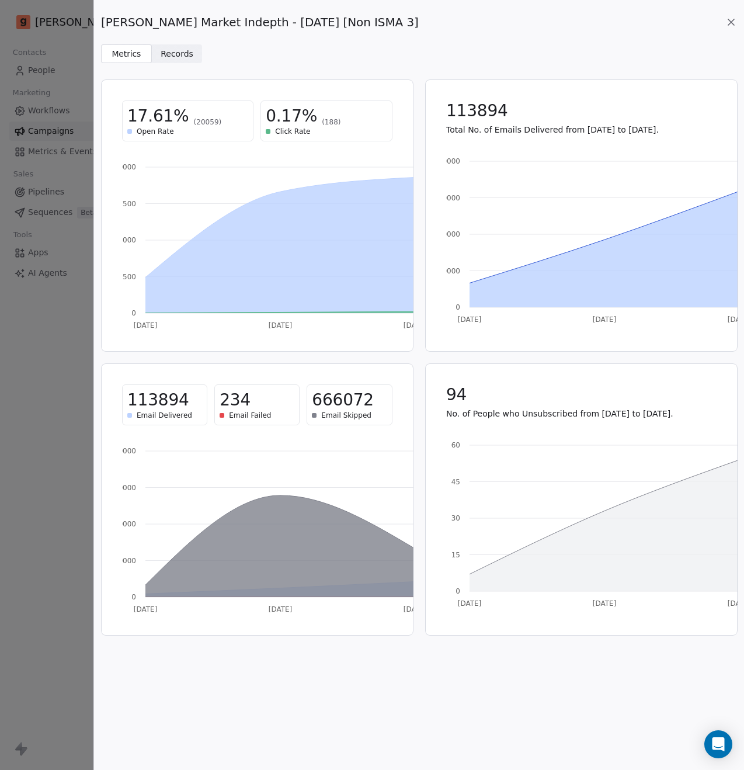 This screenshot has width=744, height=770. Describe the element at coordinates (455, 482) in the screenshot. I see `tspan: 45` at that location.